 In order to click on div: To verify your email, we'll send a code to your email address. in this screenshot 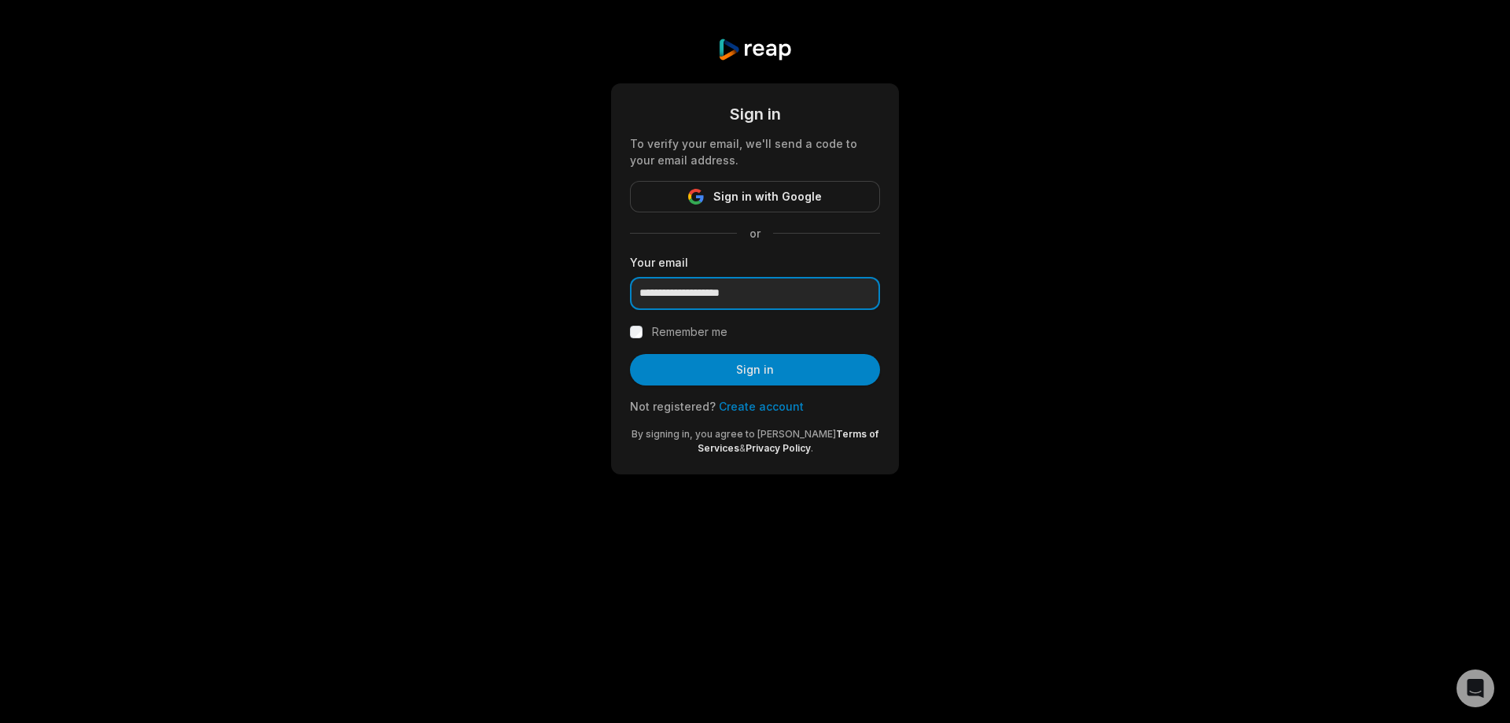, I will do `click(755, 152)`.